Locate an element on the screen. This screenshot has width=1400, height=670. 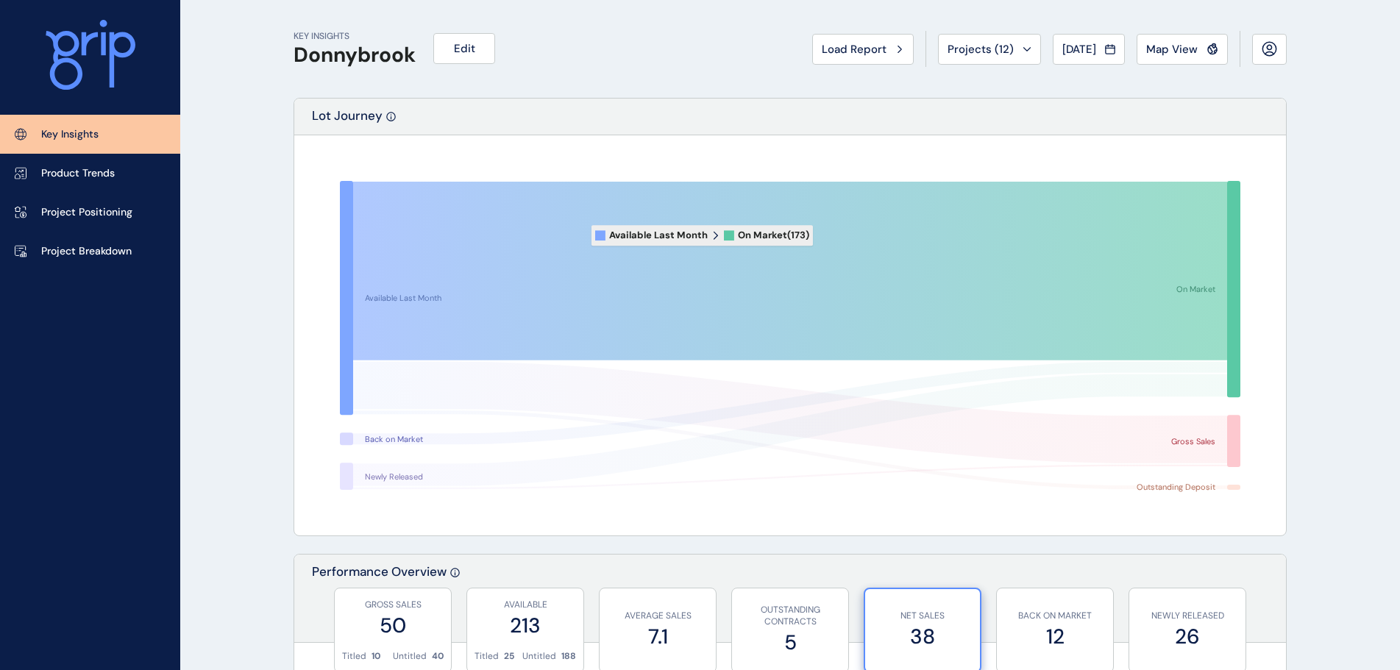
p: Project Positioning is located at coordinates (87, 213).